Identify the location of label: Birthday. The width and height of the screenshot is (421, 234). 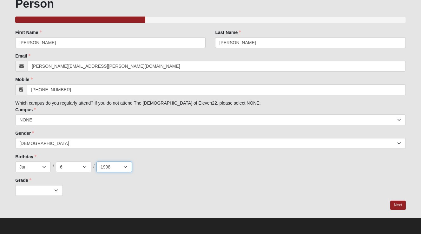
(26, 157).